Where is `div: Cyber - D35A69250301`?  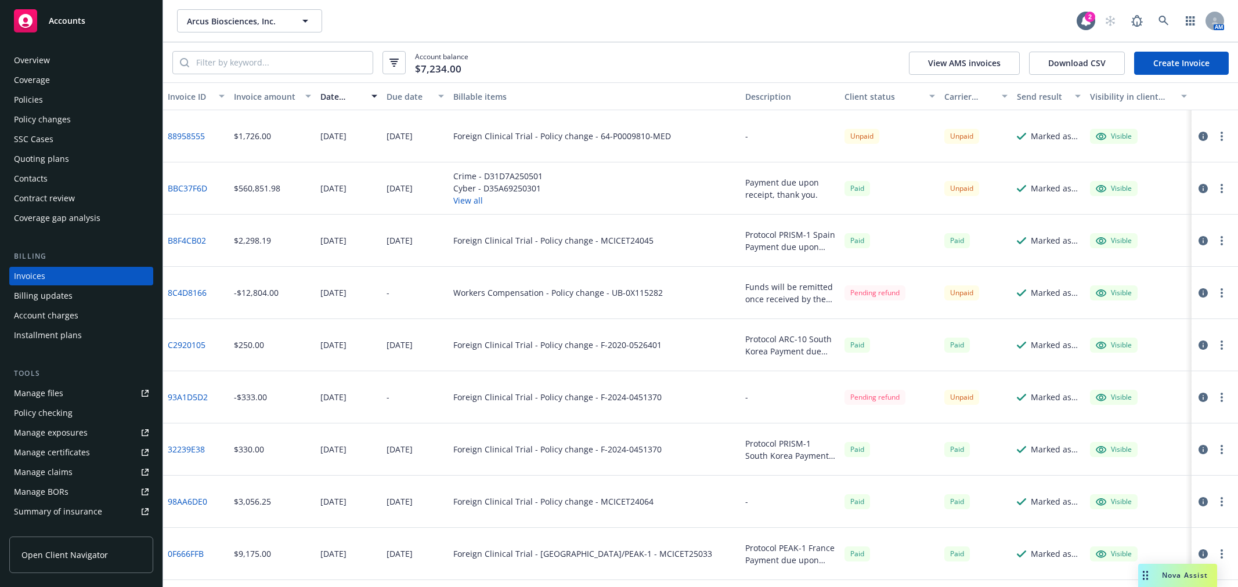
div: Cyber - D35A69250301 is located at coordinates (498, 188).